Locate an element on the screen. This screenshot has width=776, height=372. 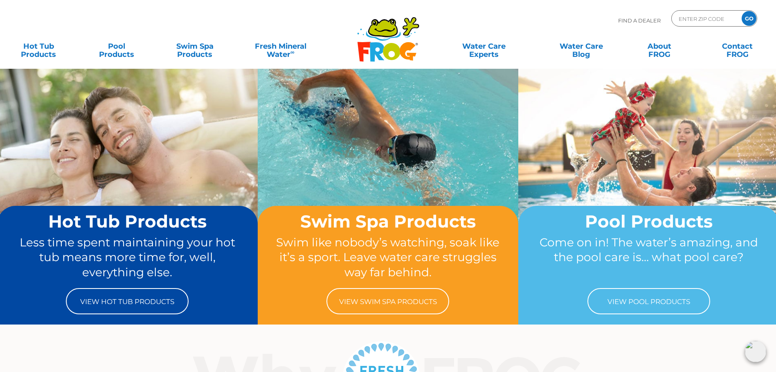
a: PoolProducts is located at coordinates (117, 46).